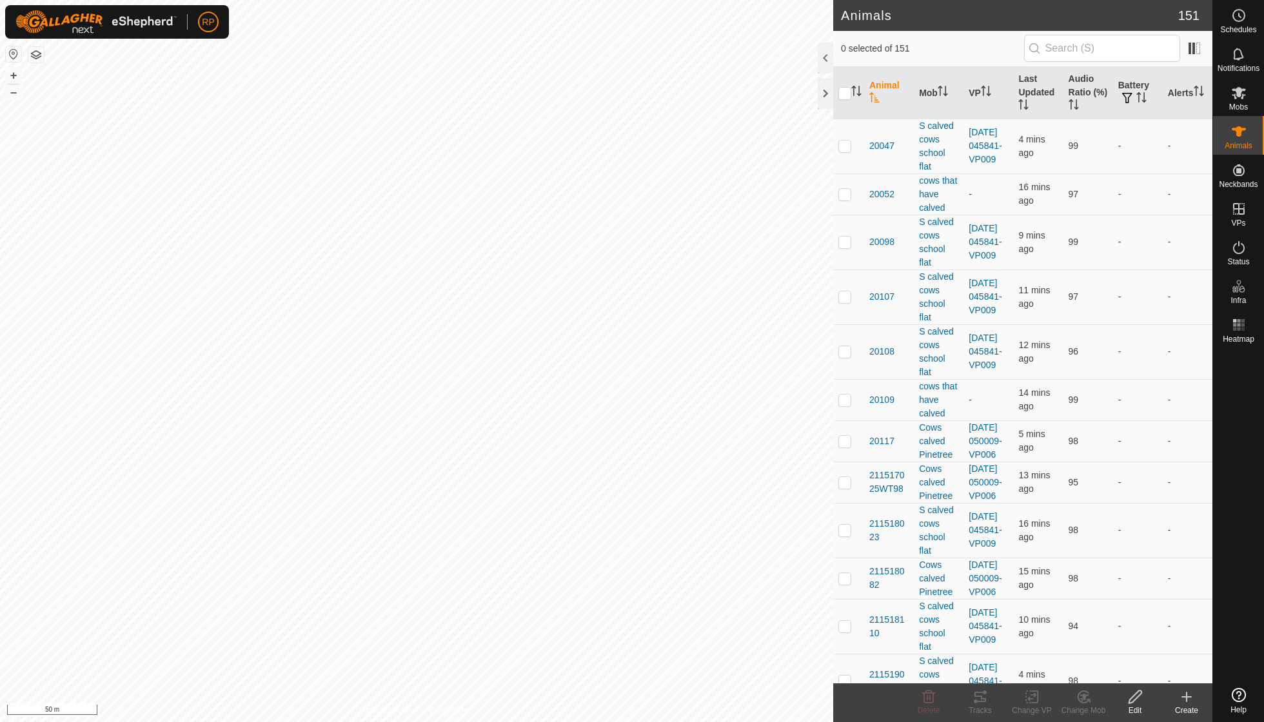  Describe the element at coordinates (928, 710) in the screenshot. I see `span: Delete` at that location.